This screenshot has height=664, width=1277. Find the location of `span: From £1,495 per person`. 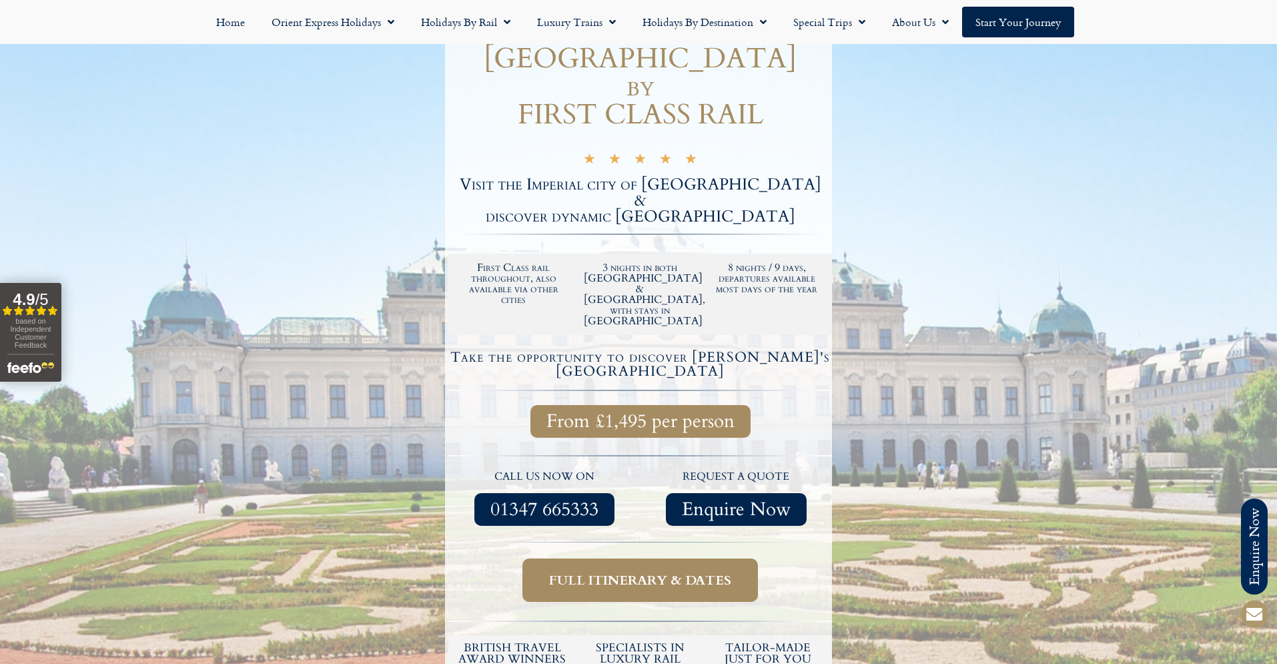

span: From £1,495 per person is located at coordinates (640, 421).